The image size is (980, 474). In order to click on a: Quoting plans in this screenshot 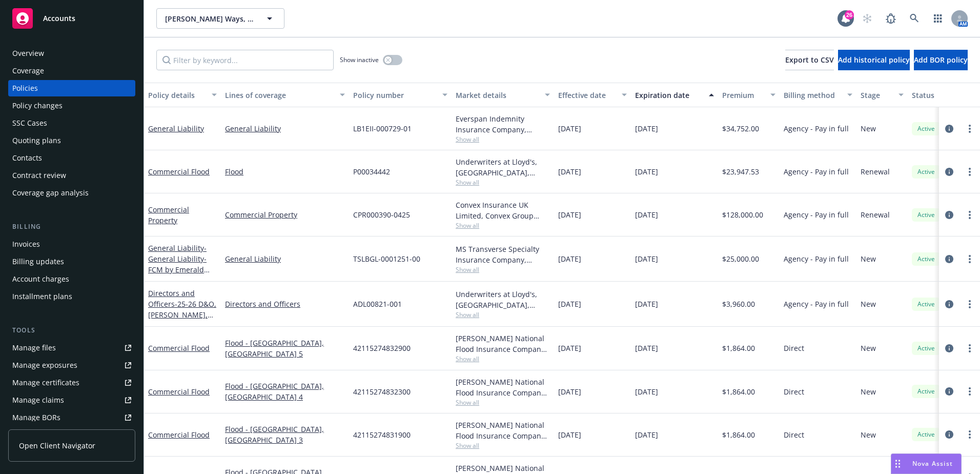, I will do `click(72, 140)`.